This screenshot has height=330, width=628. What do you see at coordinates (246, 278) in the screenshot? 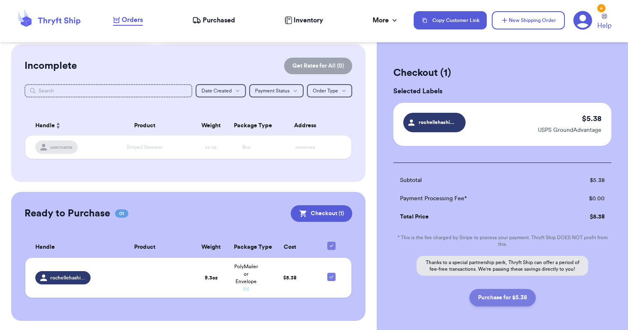
I see `span: PolyMailer or Envelope ✉️` at bounding box center [246, 278].